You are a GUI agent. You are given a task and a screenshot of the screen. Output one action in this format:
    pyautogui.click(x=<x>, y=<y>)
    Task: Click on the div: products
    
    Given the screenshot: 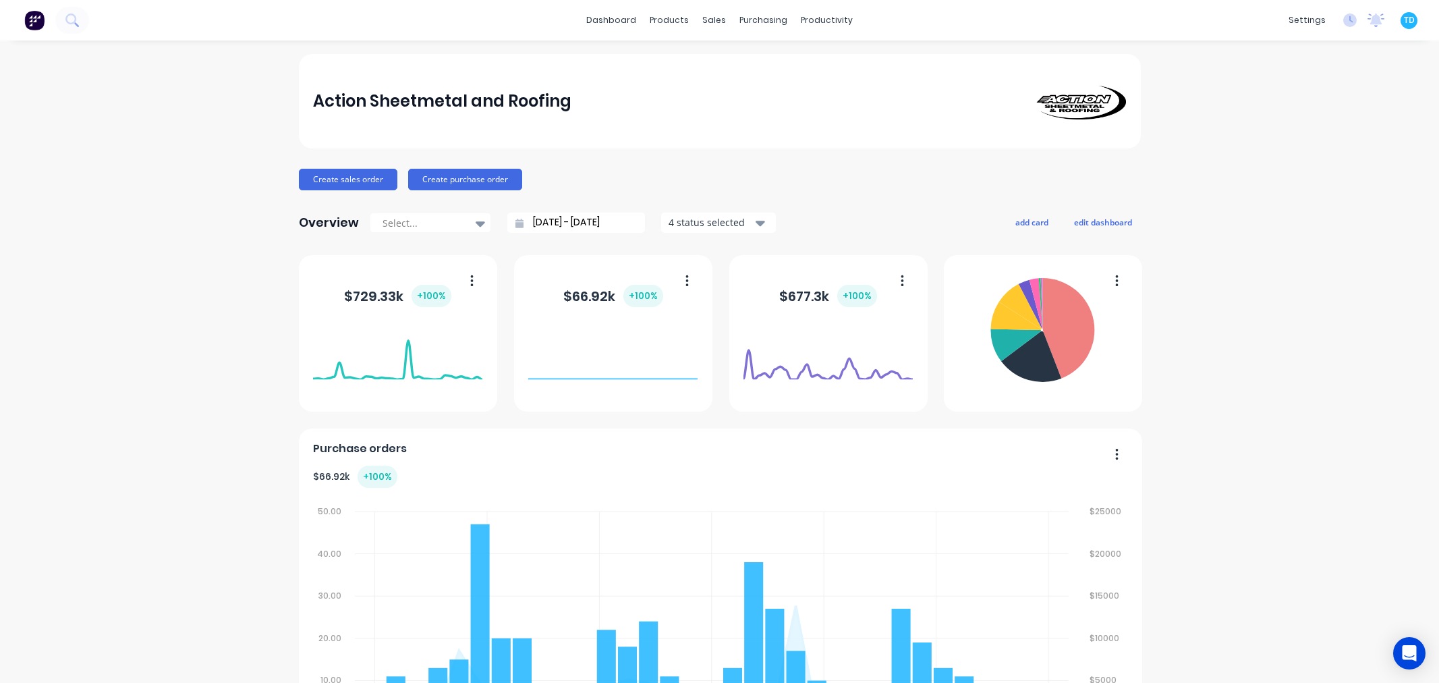 What is the action you would take?
    pyautogui.click(x=669, y=20)
    